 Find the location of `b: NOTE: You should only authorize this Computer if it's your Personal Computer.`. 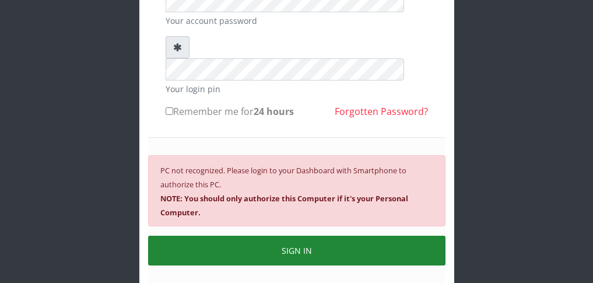

b: NOTE: You should only authorize this Computer if it's your Personal Computer. is located at coordinates (284, 205).